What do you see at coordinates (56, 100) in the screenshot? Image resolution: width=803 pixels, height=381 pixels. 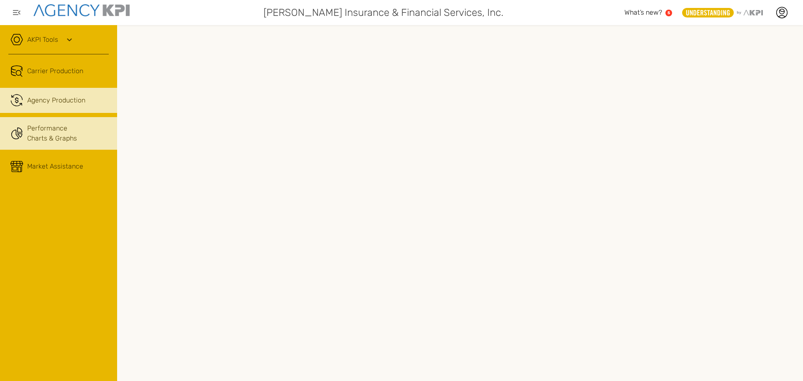 I see `span: Agency Production` at bounding box center [56, 100].